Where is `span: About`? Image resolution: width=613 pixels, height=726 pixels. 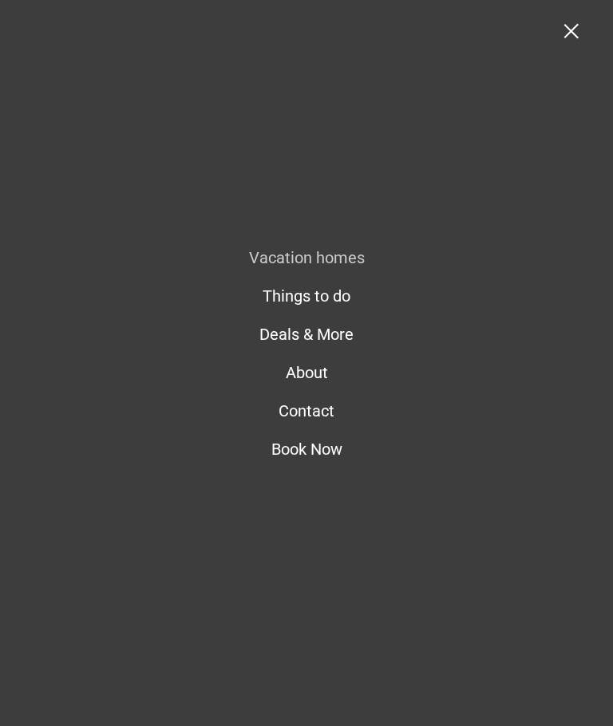
span: About is located at coordinates (307, 373).